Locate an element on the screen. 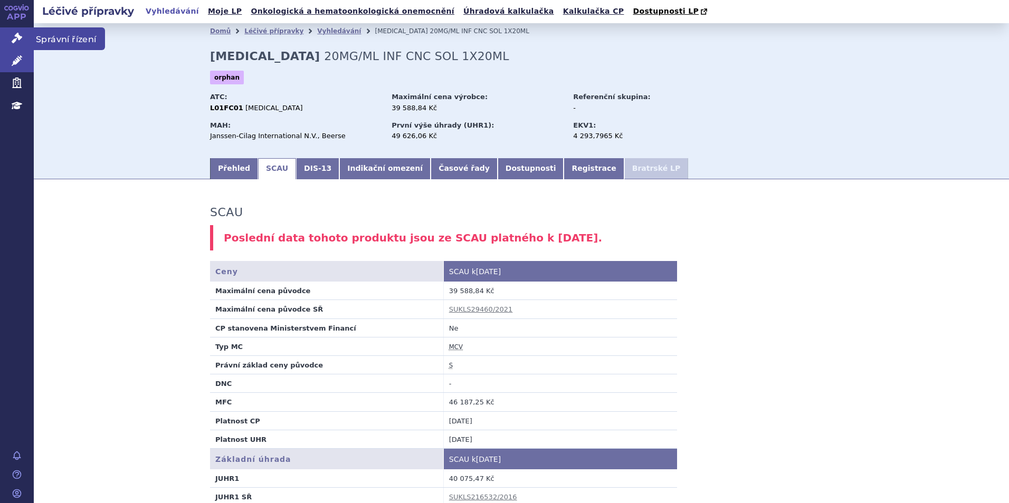 This screenshot has width=1009, height=503. a: SUKLS29460/2021 is located at coordinates (481, 309).